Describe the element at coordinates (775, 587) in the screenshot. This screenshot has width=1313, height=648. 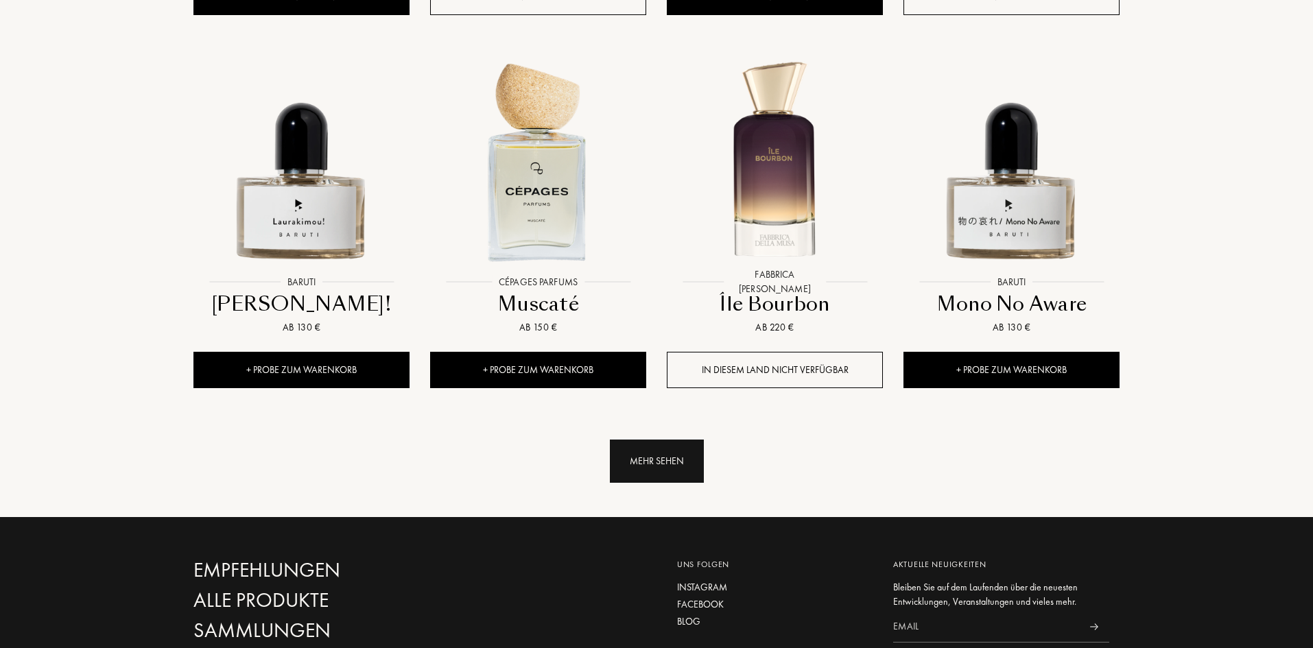
I see `a: Instagram` at that location.